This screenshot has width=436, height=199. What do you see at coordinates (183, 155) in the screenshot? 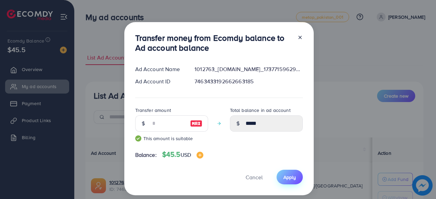
I see `h4: $45.5` at bounding box center [183, 155].